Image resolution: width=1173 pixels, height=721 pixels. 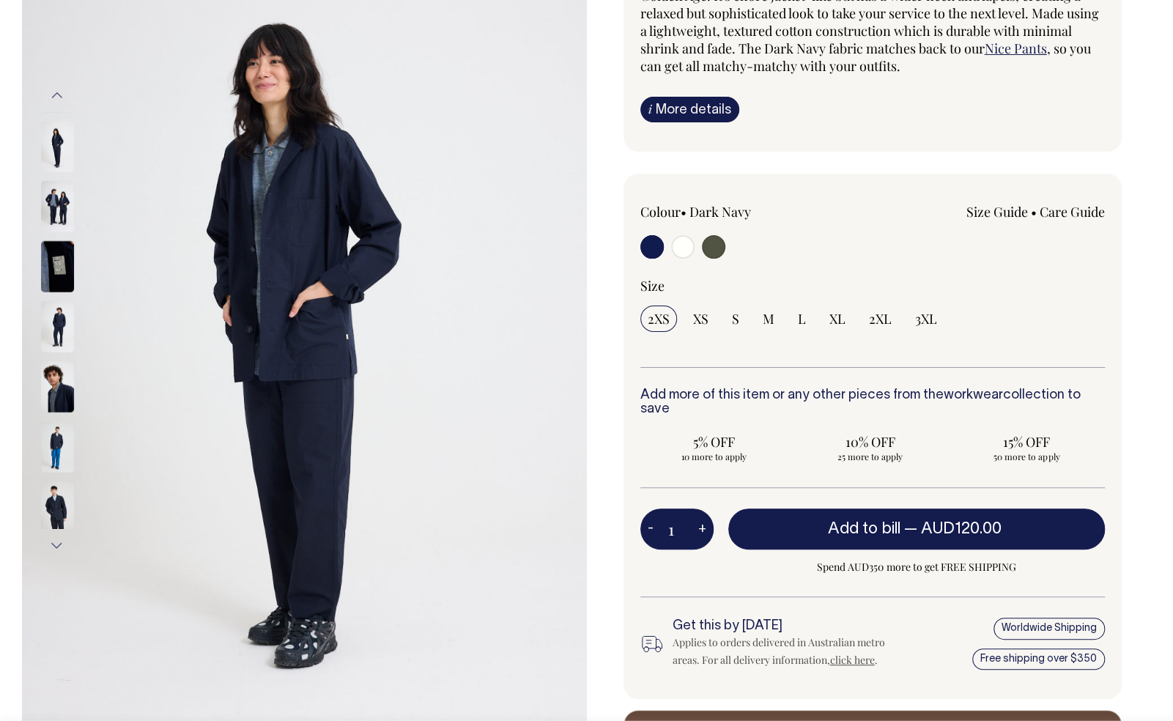 What do you see at coordinates (872, 403) in the screenshot?
I see `h6: Add more of this item or any other pieces from the collection to save` at bounding box center [872, 403].